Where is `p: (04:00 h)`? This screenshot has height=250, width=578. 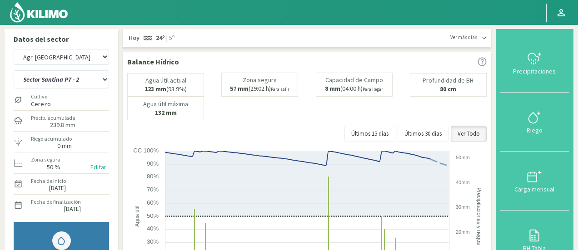 p: (04:00 h) is located at coordinates (354, 89).